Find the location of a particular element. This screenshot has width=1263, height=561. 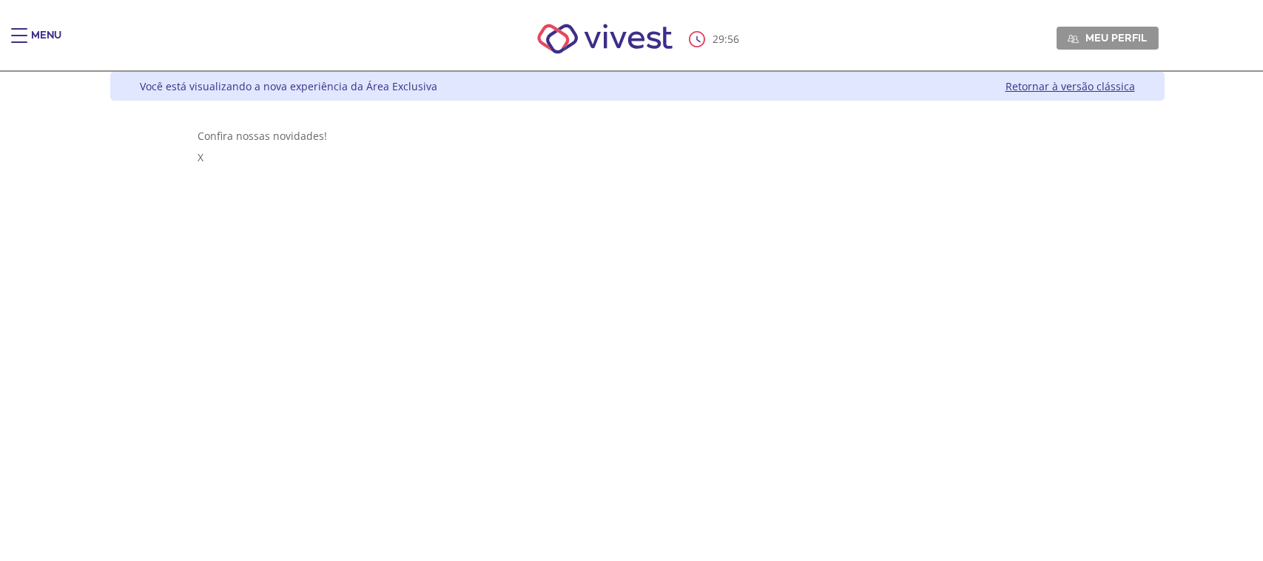

a: Retornar à versão clássica is located at coordinates (1070, 86).